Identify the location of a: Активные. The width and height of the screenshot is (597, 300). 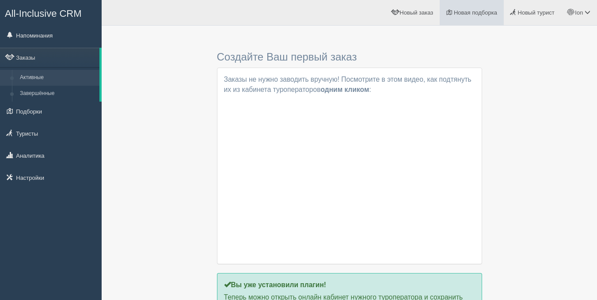
(57, 78).